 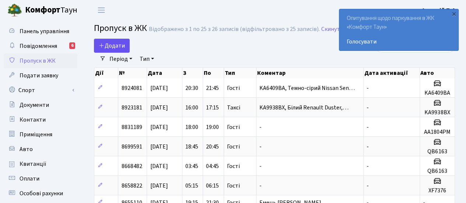 What do you see at coordinates (121, 59) in the screenshot?
I see `a: Період` at bounding box center [121, 59].